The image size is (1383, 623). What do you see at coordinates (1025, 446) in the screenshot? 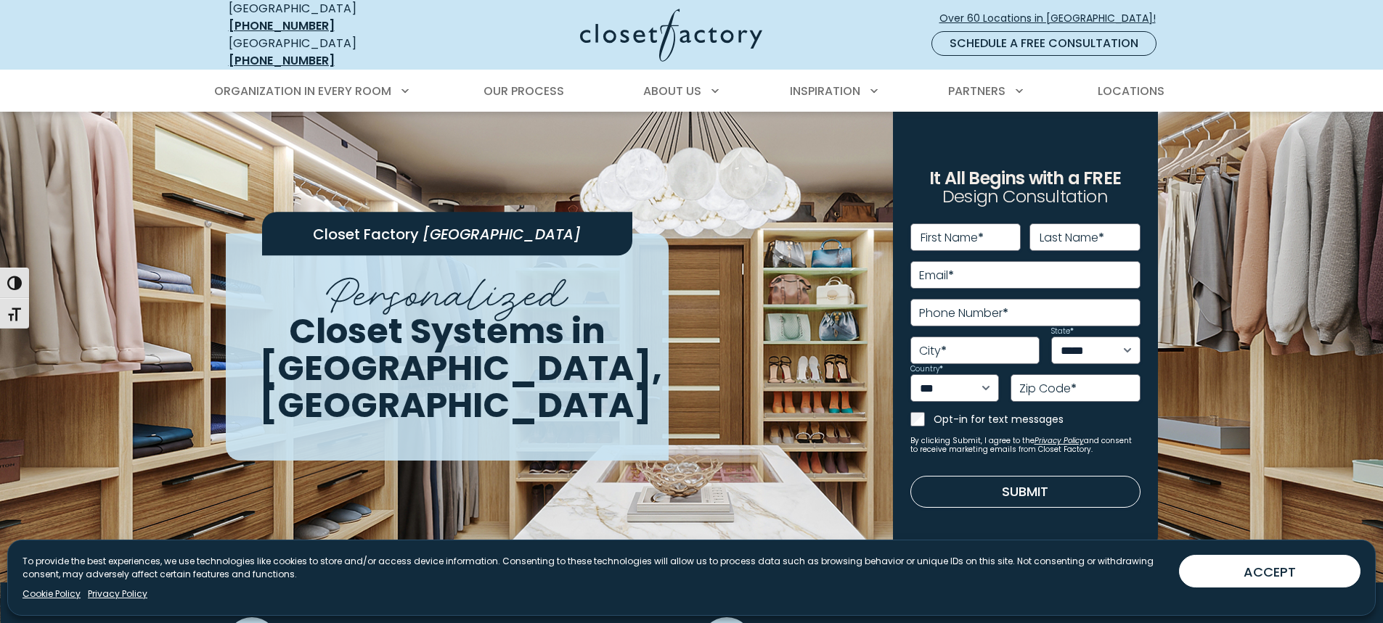
I see `small: By clicking Submit, I agree to the and consent to receive marketing emails from Closet Factory.` at bounding box center [1025, 446].